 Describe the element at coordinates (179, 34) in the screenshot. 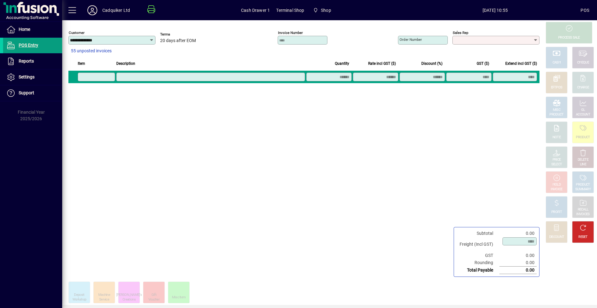

I see `span: Terms` at that location.